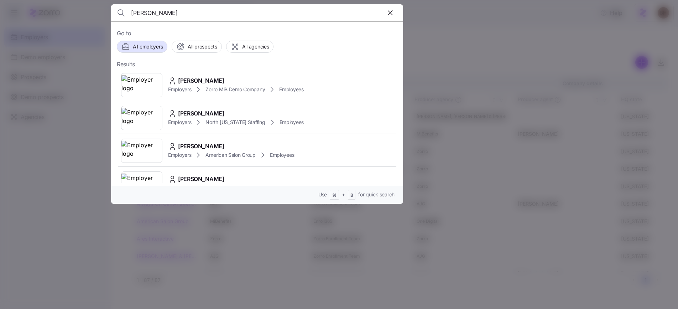  Describe the element at coordinates (250, 47) in the screenshot. I see `button: All agencies` at that location.